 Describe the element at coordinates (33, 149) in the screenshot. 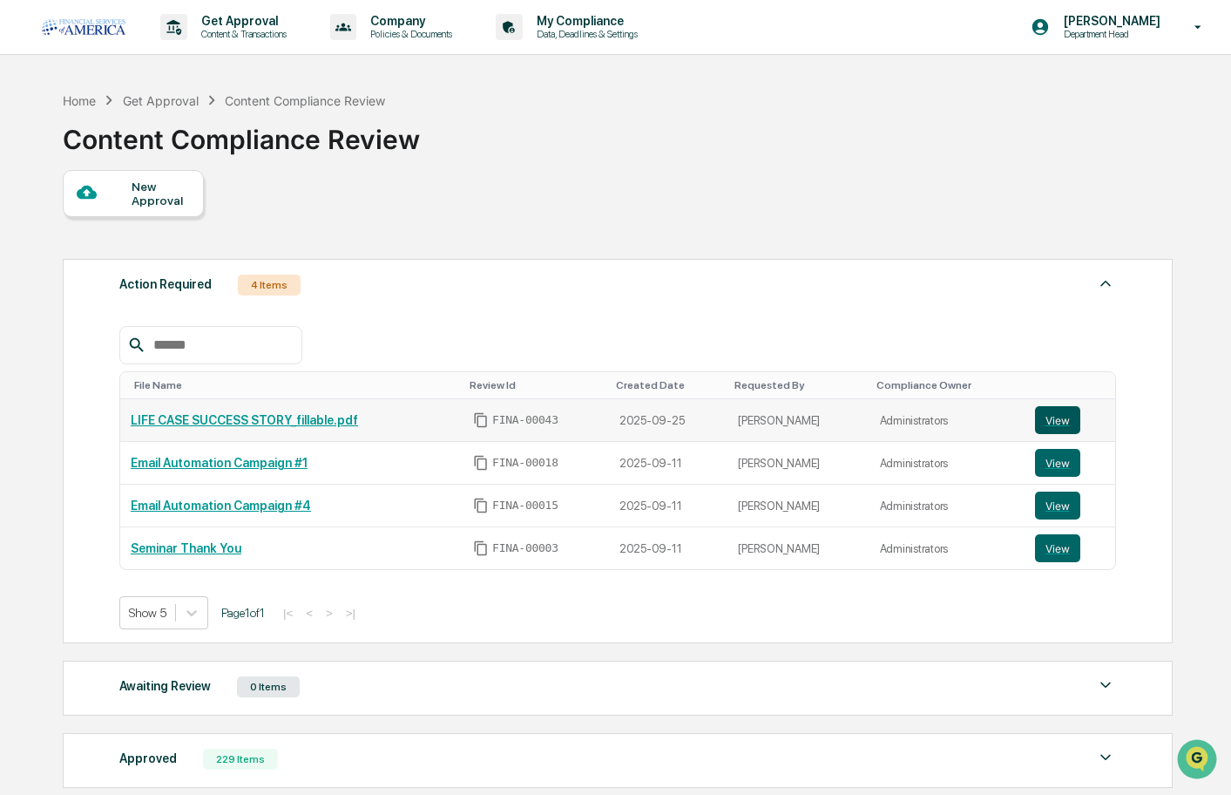

I see `img: 1746055101610-c473b297-6a78-478c-a979-82029cc54cd1` at that location.